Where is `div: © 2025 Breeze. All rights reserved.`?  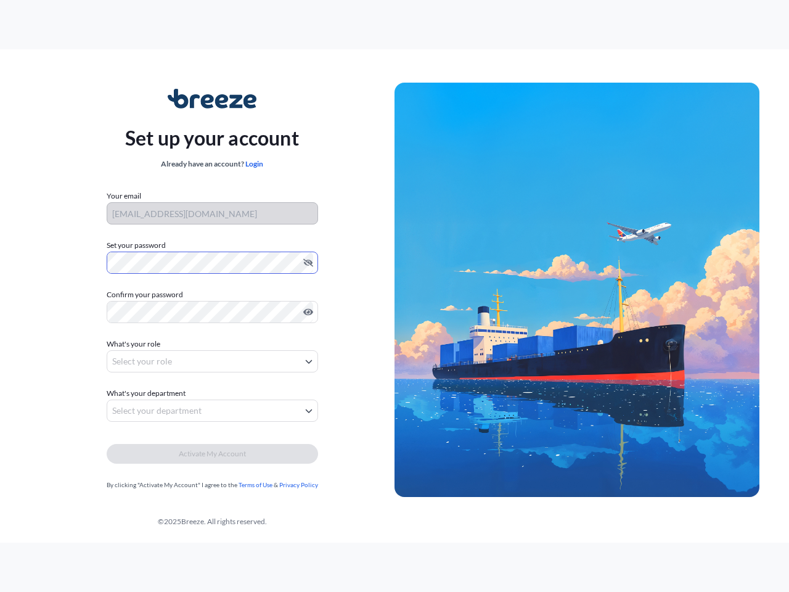 div: © 2025 Breeze. All rights reserved. is located at coordinates (212, 522).